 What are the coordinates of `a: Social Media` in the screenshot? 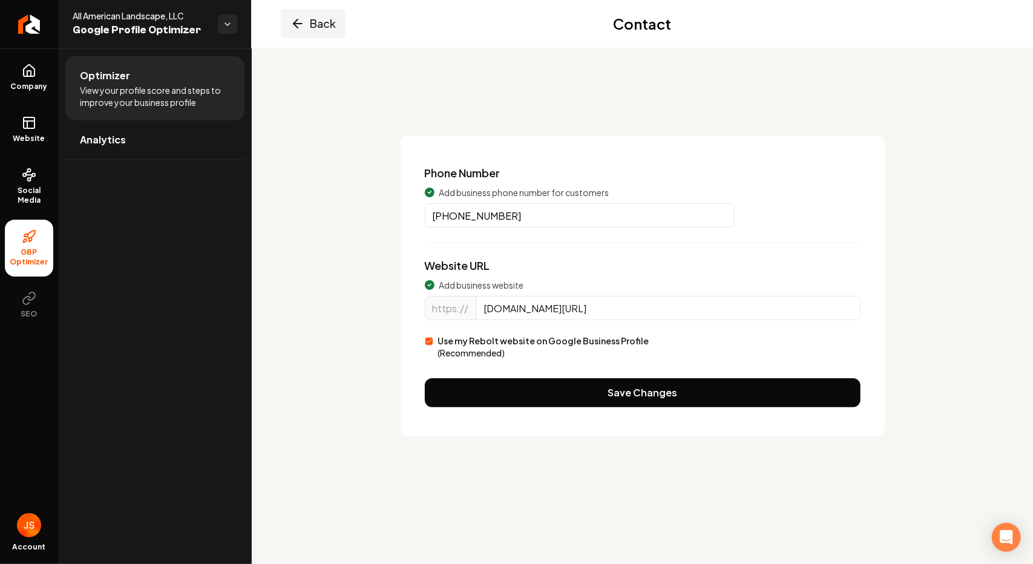 It's located at (29, 186).